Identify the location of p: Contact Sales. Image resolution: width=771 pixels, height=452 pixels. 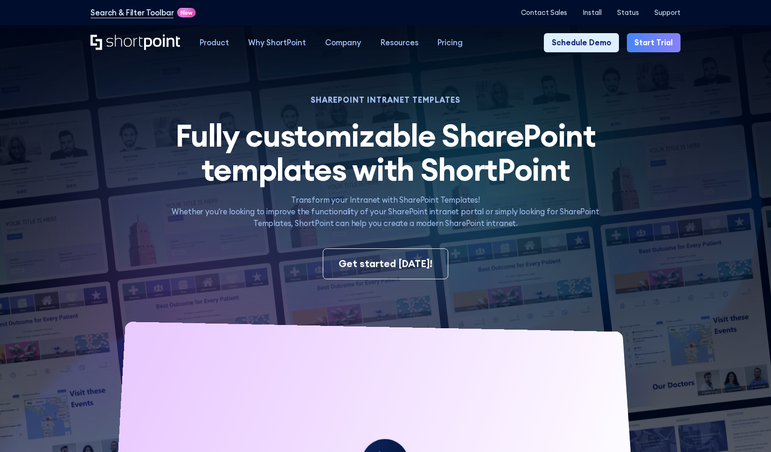
(544, 13).